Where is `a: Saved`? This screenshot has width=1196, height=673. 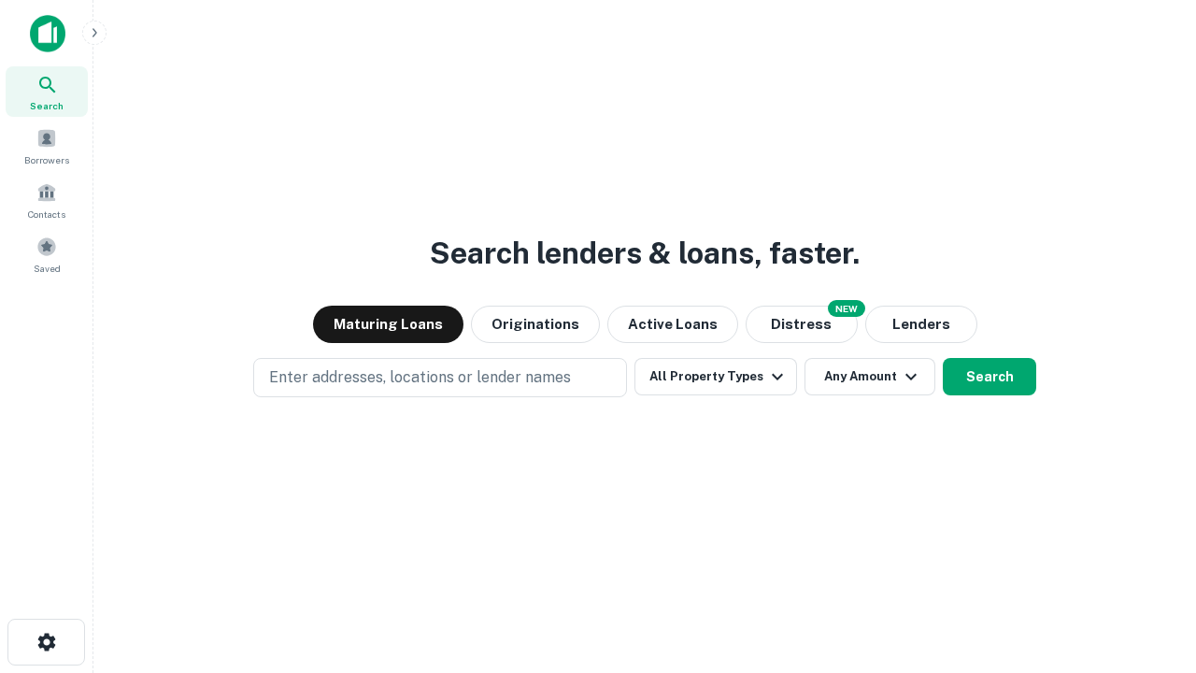
a: Saved is located at coordinates (47, 254).